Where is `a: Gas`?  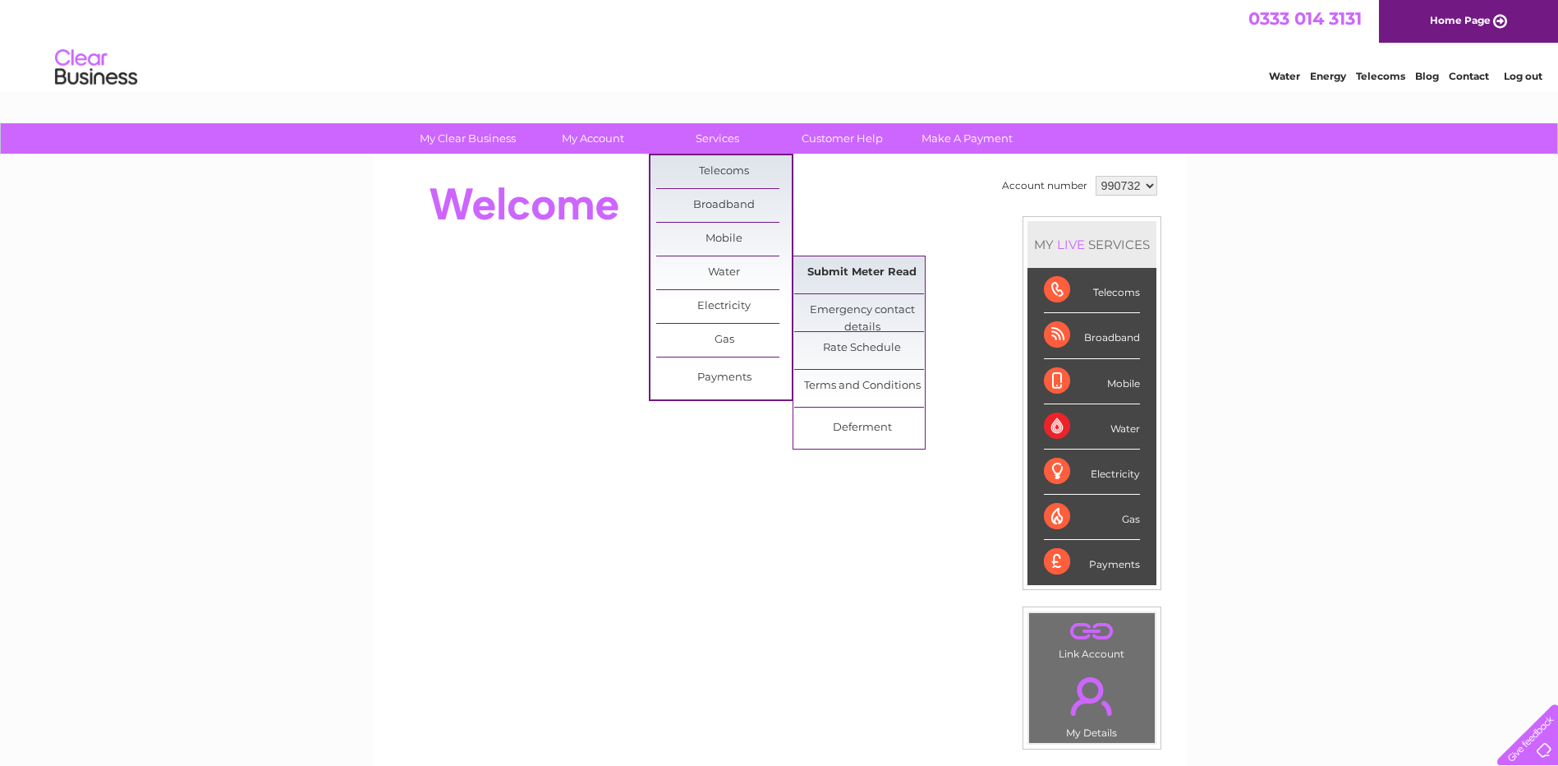
a: Gas is located at coordinates (724, 340).